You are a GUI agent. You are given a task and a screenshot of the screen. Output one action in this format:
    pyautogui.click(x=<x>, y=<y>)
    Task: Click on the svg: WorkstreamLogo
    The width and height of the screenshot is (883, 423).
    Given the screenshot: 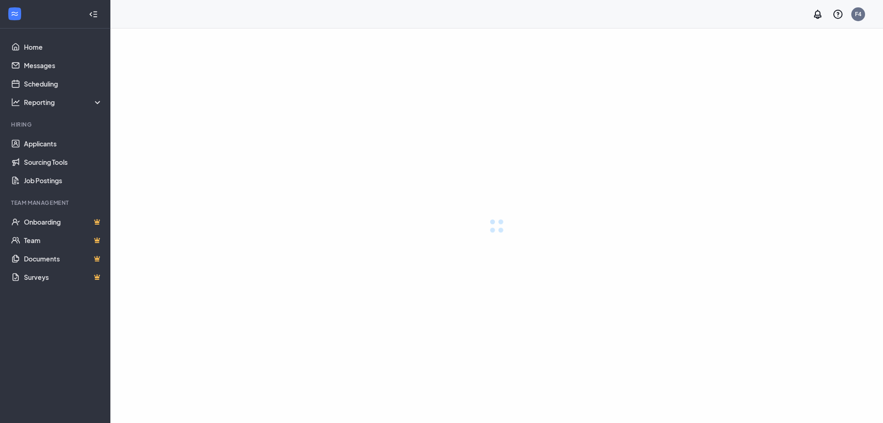 What is the action you would take?
    pyautogui.click(x=15, y=14)
    